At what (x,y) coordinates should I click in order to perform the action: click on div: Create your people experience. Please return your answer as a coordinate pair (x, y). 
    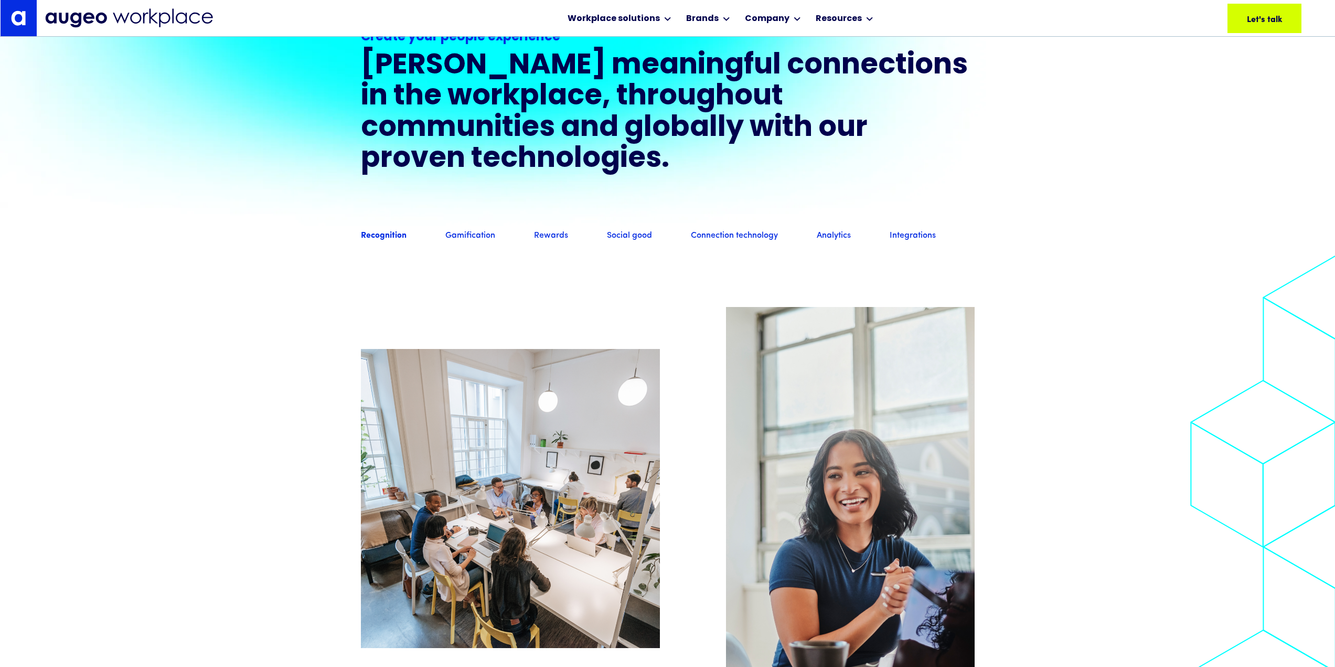
    Looking at the image, I should click on (668, 37).